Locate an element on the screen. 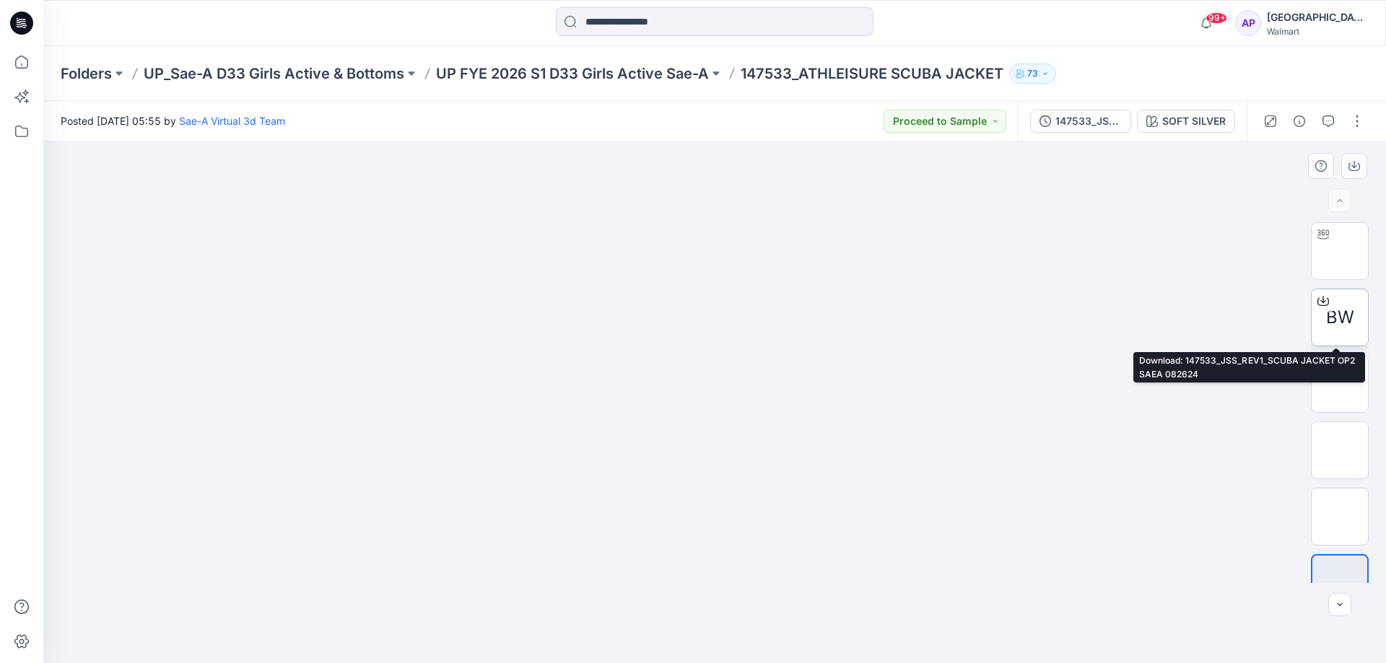  button: SOFT SILVER is located at coordinates (1186, 121).